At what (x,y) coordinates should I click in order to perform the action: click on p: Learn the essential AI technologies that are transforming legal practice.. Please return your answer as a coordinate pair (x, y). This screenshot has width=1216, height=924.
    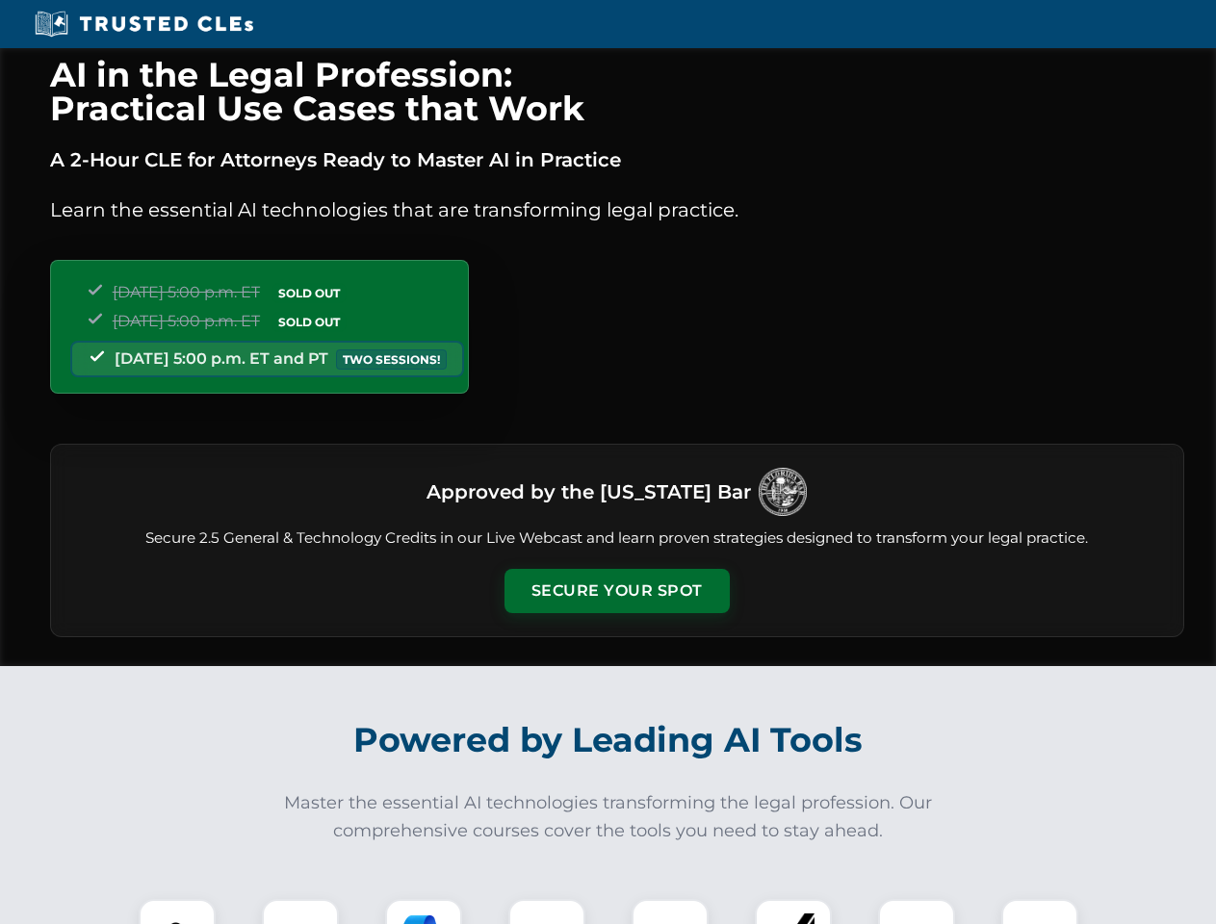
    Looking at the image, I should click on (617, 210).